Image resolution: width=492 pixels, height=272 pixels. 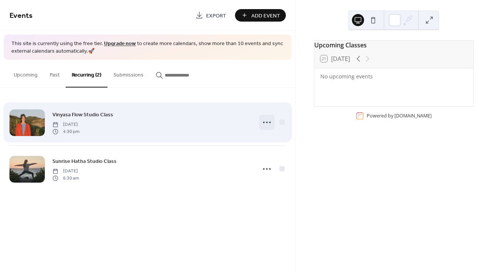 What do you see at coordinates (393, 45) in the screenshot?
I see `div: Upcoming Classes` at bounding box center [393, 45].